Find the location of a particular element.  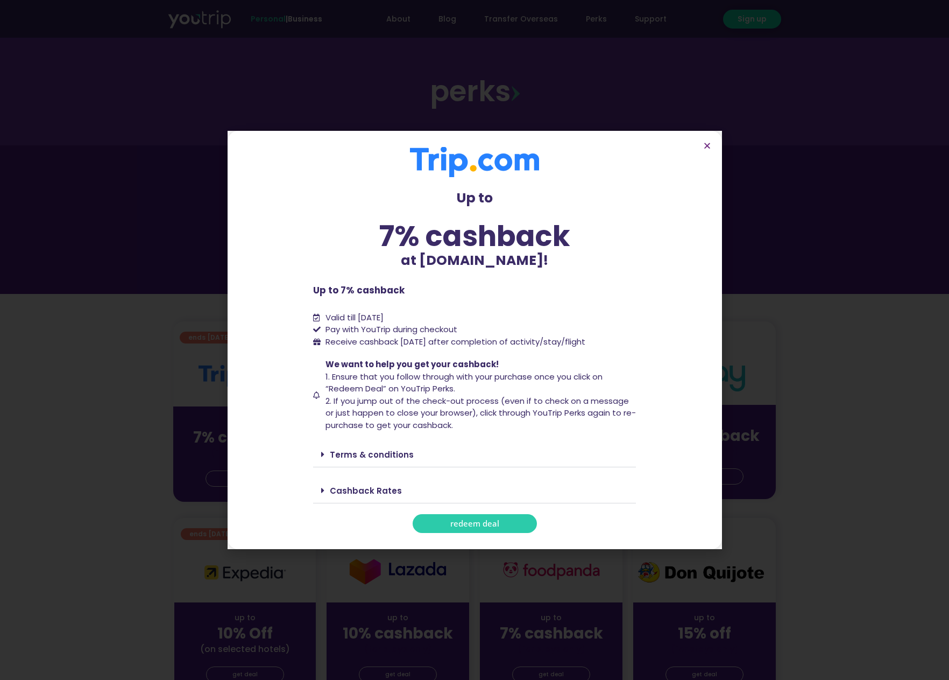

span: 1. Ensure that you follow through with your purchase once you click on “Redeem Deal” on YouTrip P... is located at coordinates (464, 383).